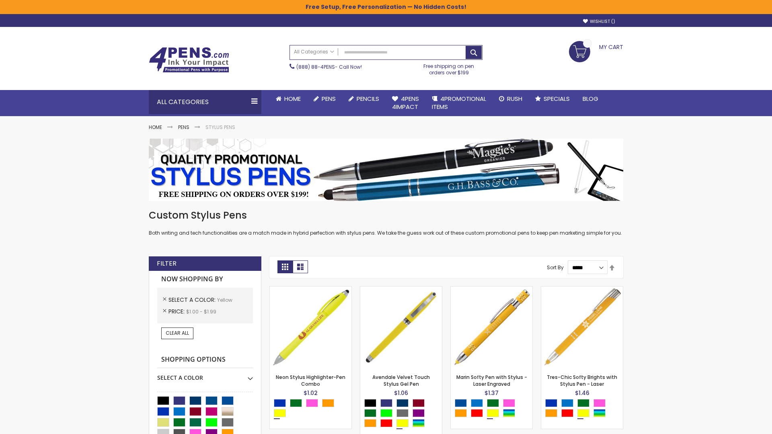  What do you see at coordinates (177, 333) in the screenshot?
I see `a: Clear All` at bounding box center [177, 333].